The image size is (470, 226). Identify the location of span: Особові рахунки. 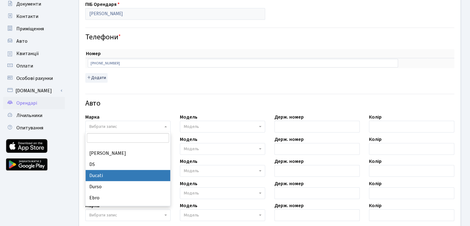
(35, 78).